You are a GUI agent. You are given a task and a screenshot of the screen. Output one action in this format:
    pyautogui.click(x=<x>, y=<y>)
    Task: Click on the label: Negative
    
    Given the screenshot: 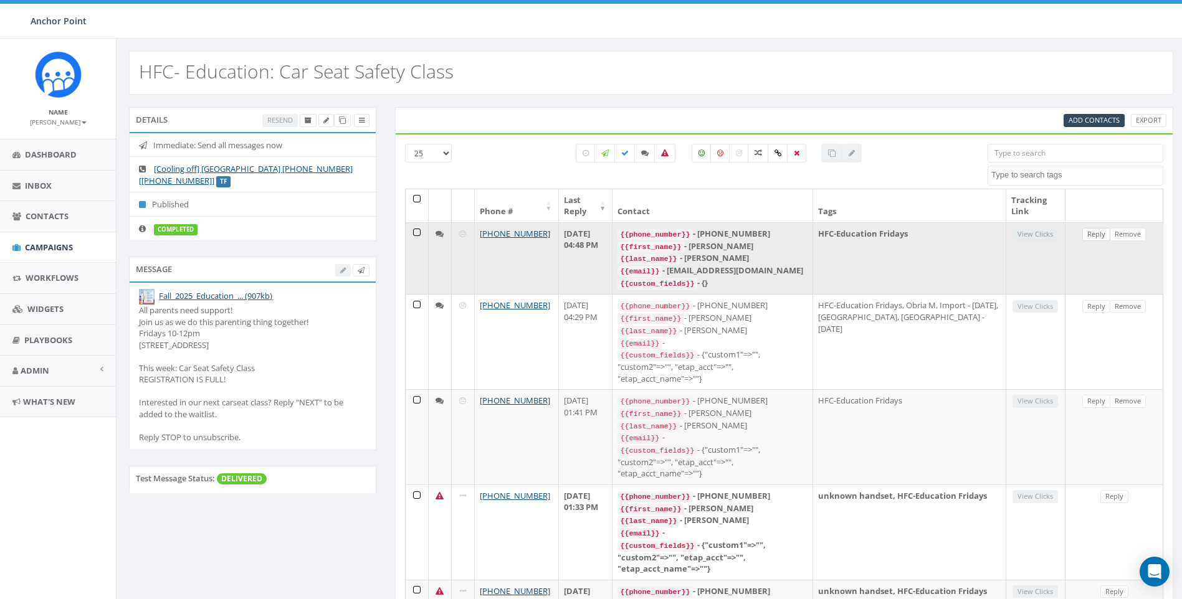 What is the action you would take?
    pyautogui.click(x=720, y=153)
    